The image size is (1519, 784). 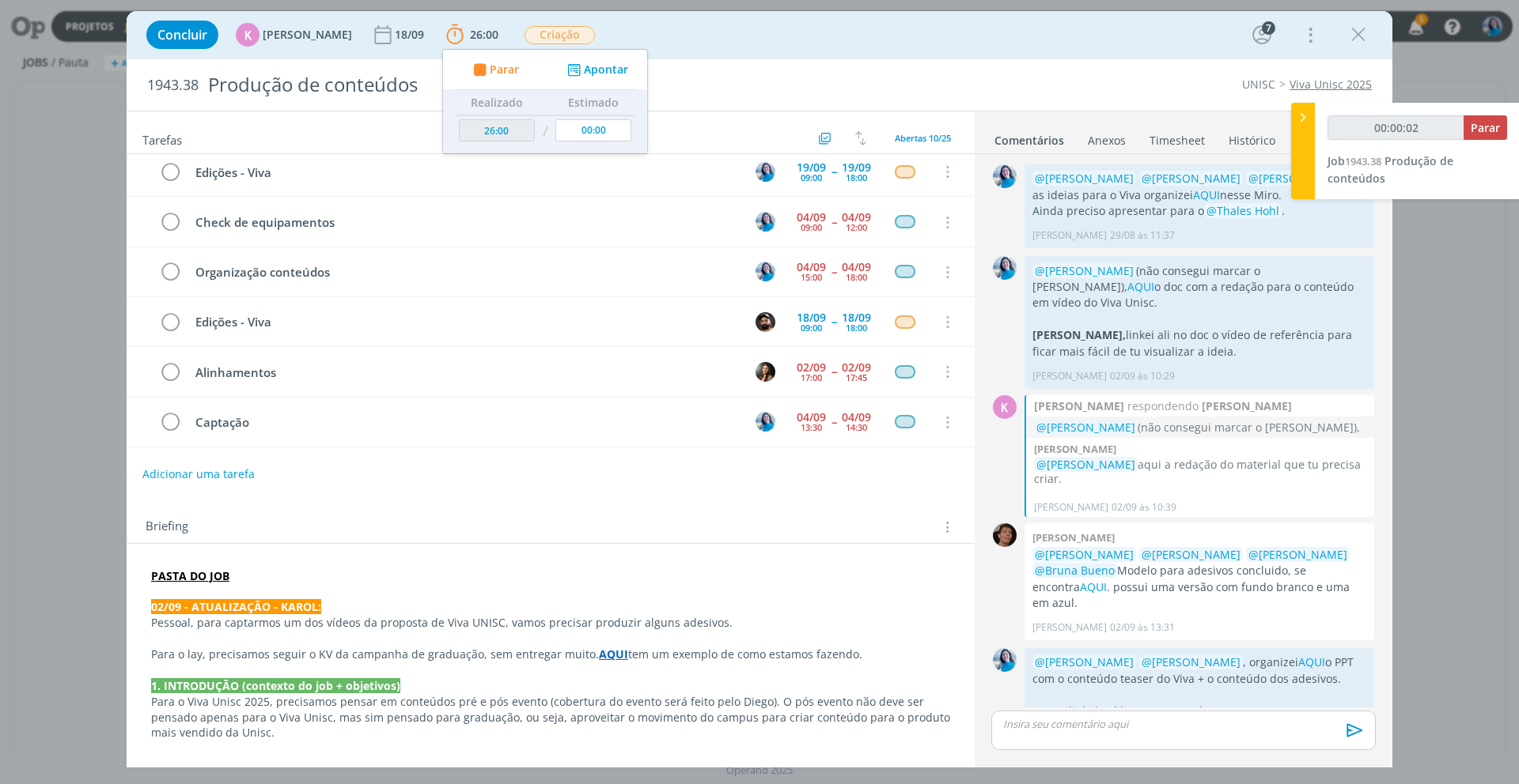 I want to click on div: Alinhamentos, so click(x=464, y=373).